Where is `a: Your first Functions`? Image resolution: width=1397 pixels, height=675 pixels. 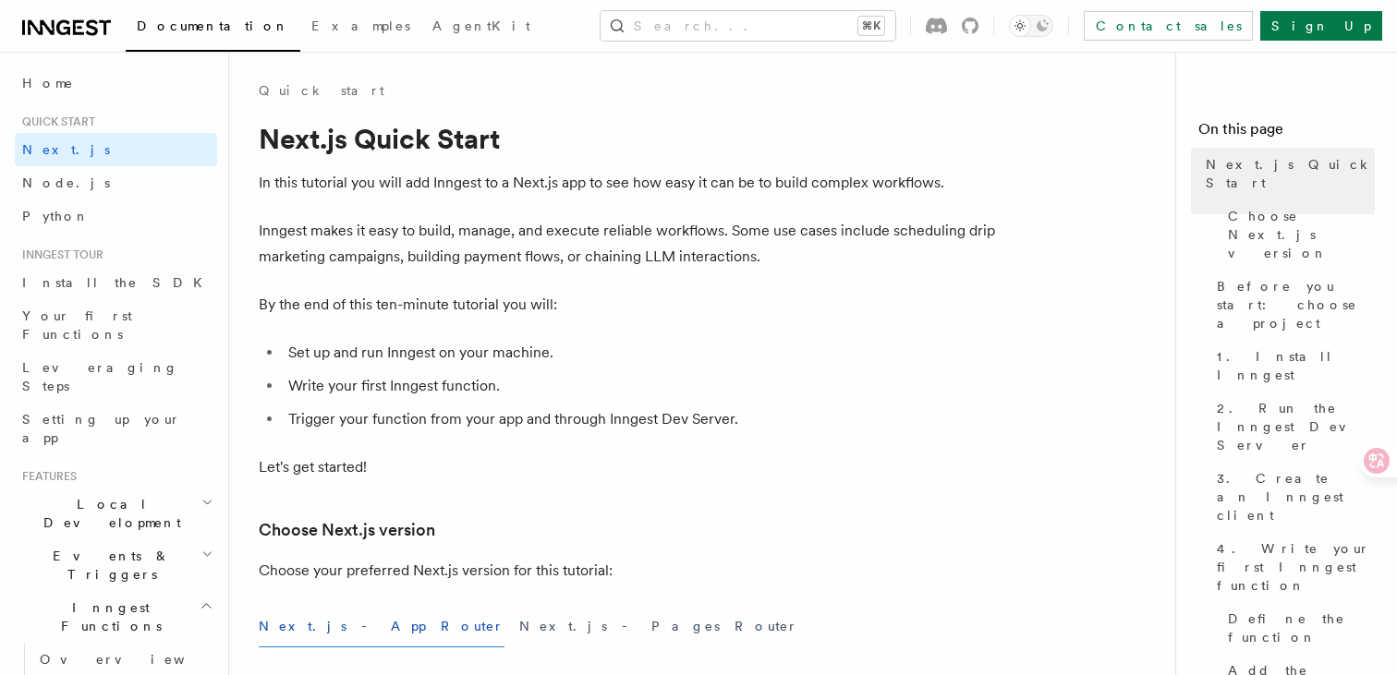 a: Your first Functions is located at coordinates (115, 325).